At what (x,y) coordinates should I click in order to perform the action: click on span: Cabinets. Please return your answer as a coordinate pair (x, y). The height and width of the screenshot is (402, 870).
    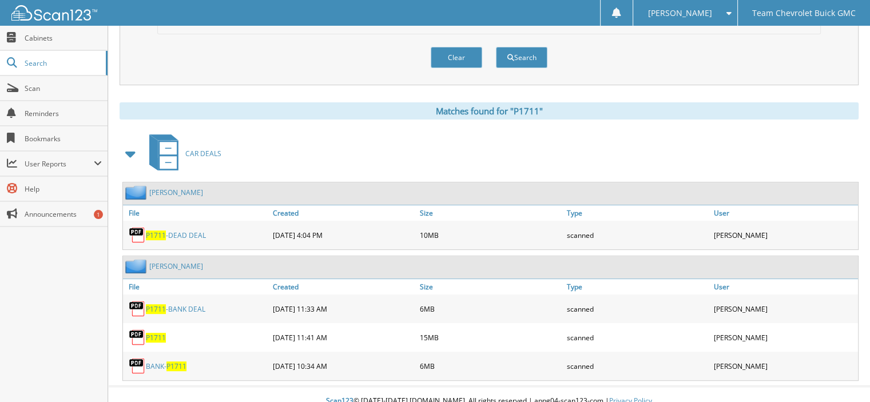
    Looking at the image, I should click on (63, 38).